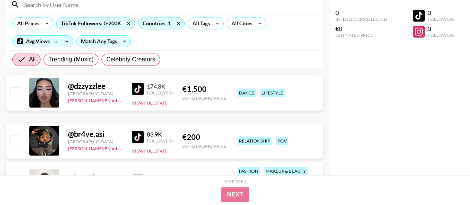  Describe the element at coordinates (95, 134) in the screenshot. I see `div: @ br4ve.asi` at that location.